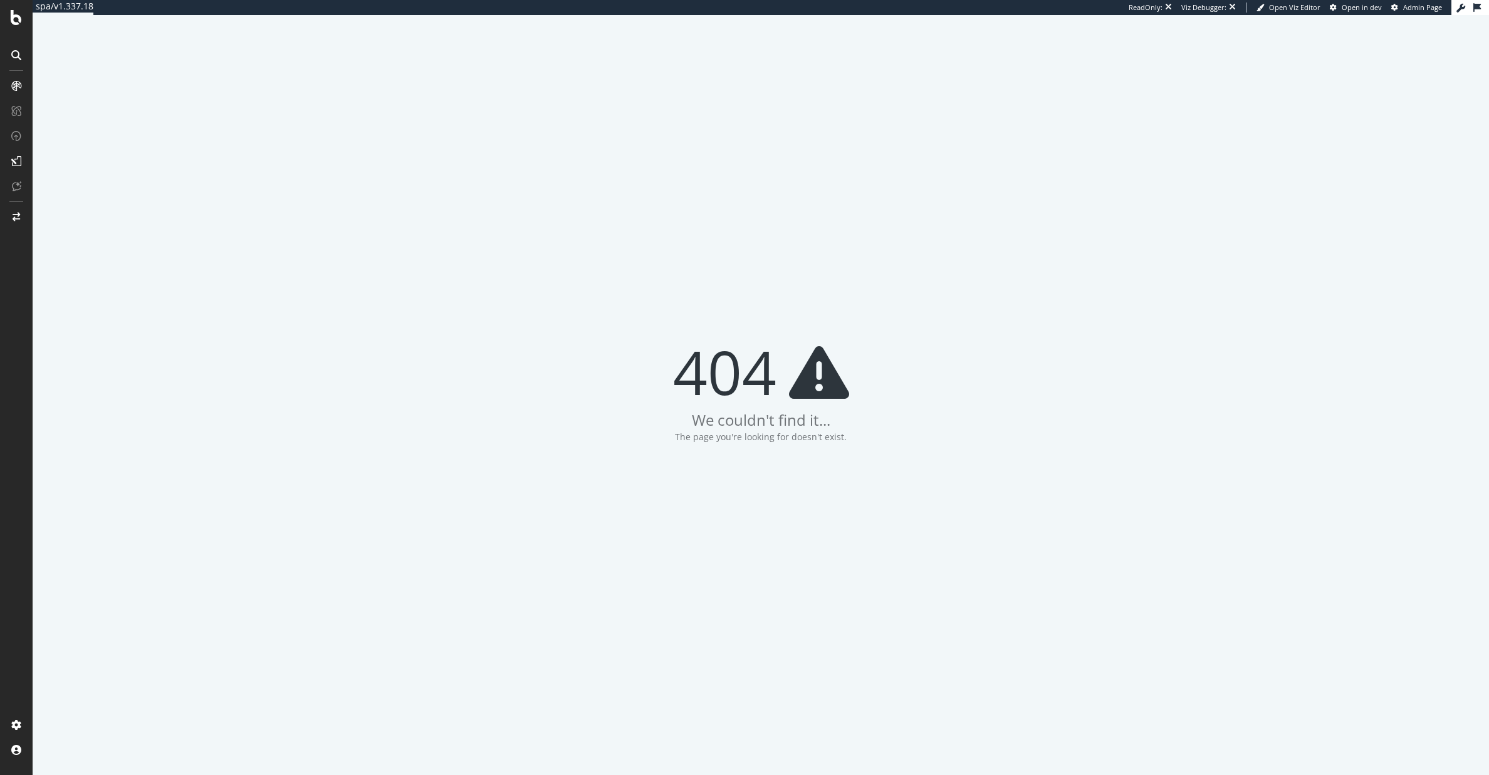 The height and width of the screenshot is (775, 1489). Describe the element at coordinates (1288, 8) in the screenshot. I see `a: Open Viz Editor` at that location.